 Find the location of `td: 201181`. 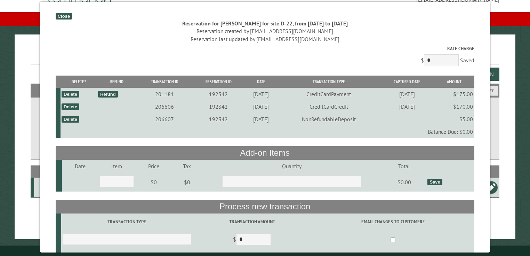

td: 201181 is located at coordinates (165, 94).